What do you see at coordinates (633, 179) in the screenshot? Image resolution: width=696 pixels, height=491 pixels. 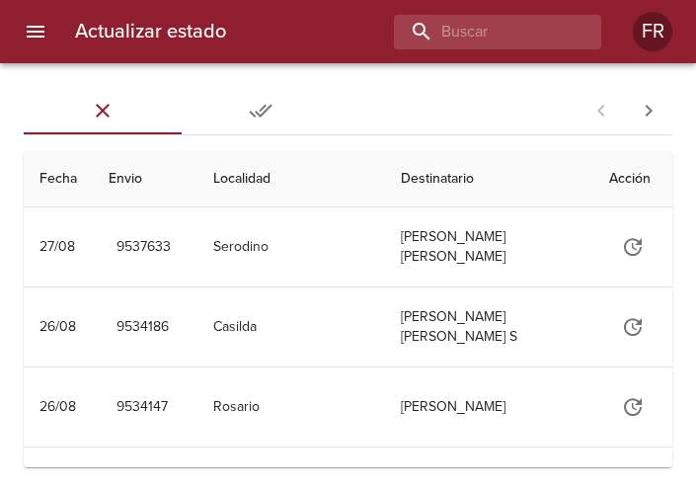 I see `th: Acción` at bounding box center [633, 179].